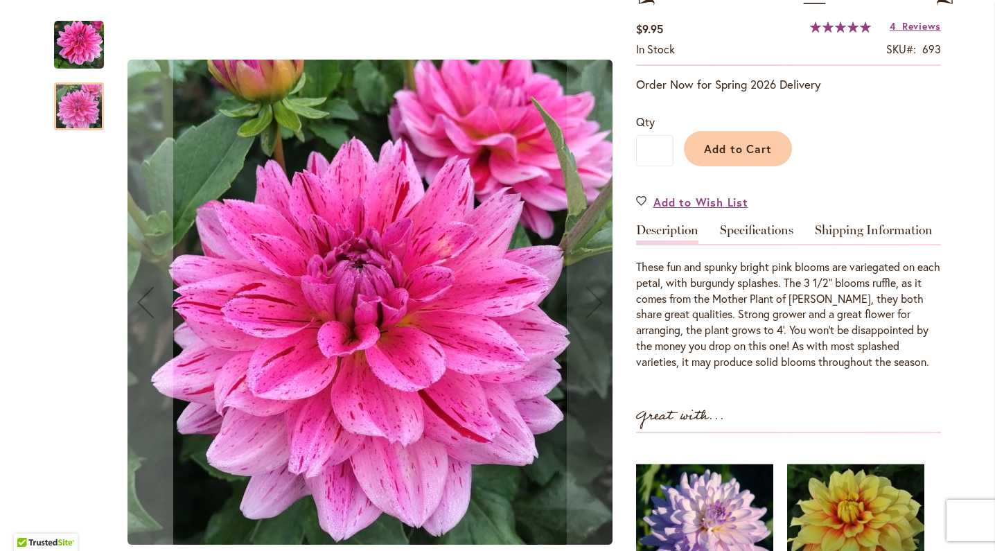  What do you see at coordinates (921, 26) in the screenshot?
I see `span: Reviews` at bounding box center [921, 26].